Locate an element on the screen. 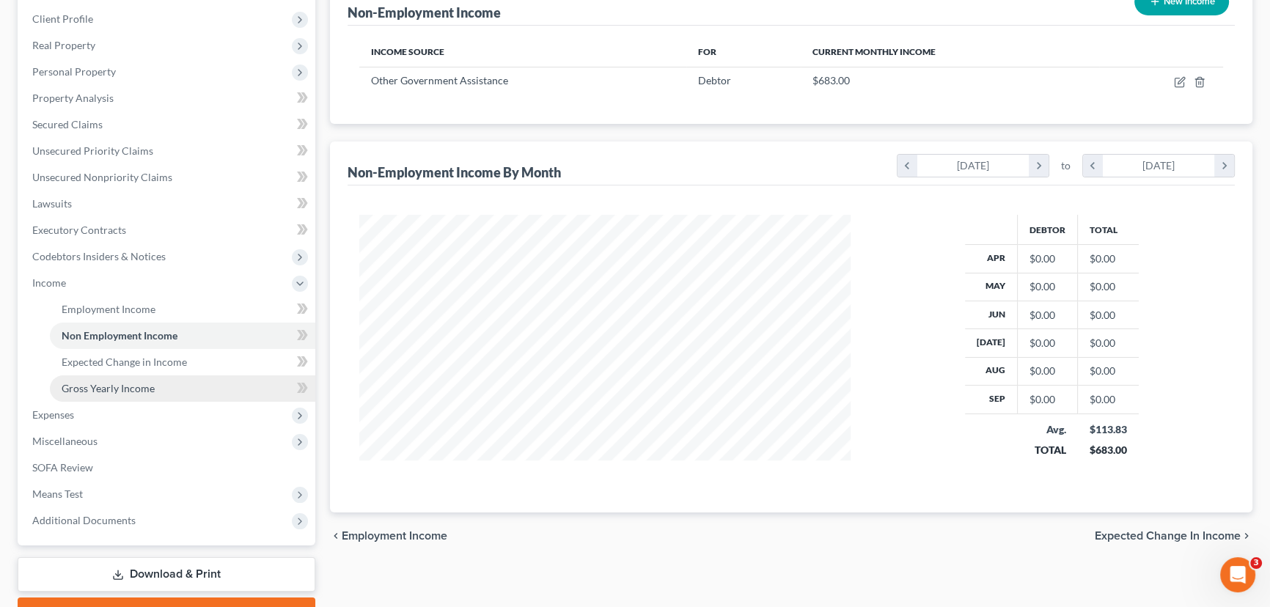 The image size is (1270, 607). th: May is located at coordinates (991, 287).